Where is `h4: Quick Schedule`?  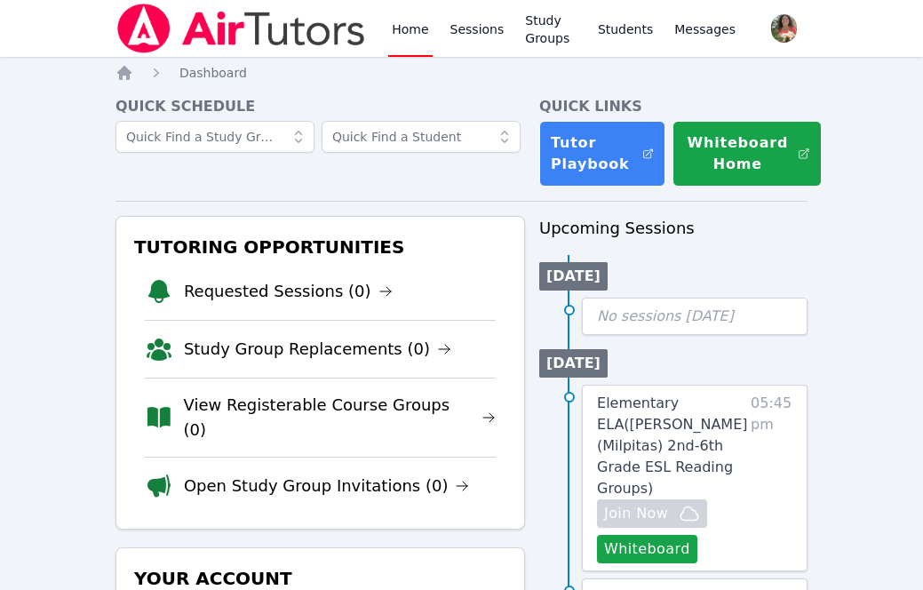
h4: Quick Schedule is located at coordinates (320, 107).